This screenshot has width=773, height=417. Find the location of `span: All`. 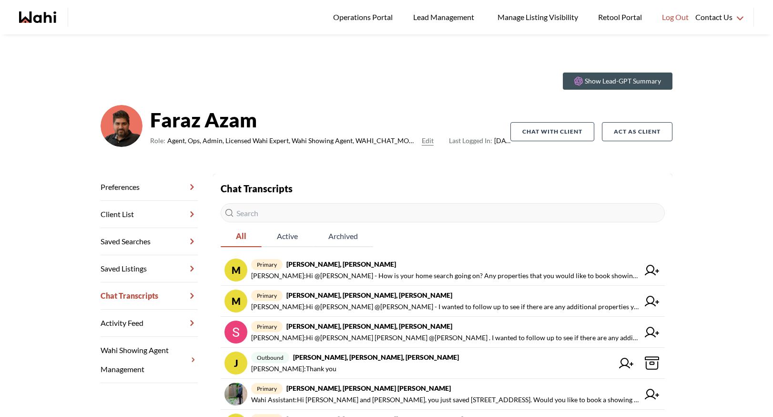

span: All is located at coordinates (241, 236).